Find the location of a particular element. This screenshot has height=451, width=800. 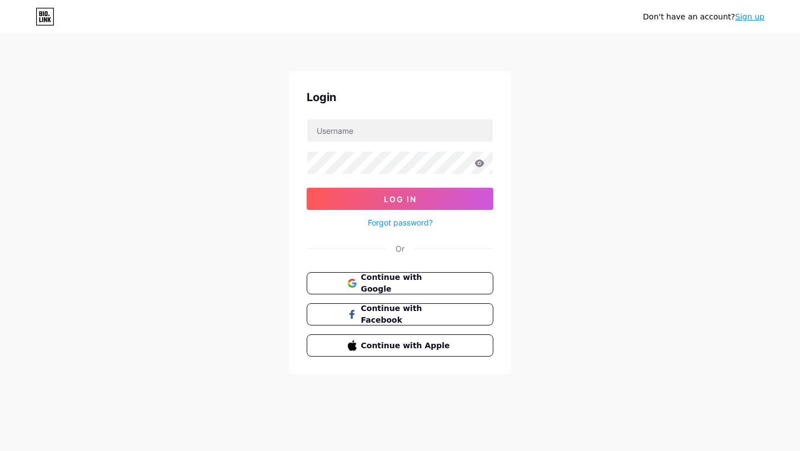

button: Continue with Facebook is located at coordinates (400, 315).